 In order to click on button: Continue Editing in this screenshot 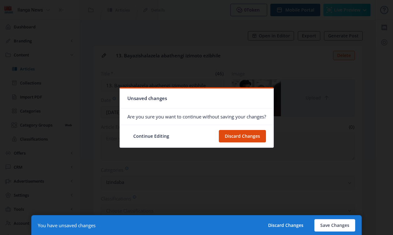, I will do `click(151, 136)`.